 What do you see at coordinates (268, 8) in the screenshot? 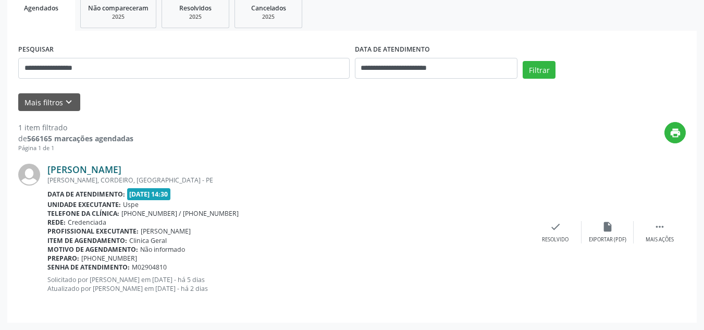
I see `span: Cancelados` at bounding box center [268, 8].